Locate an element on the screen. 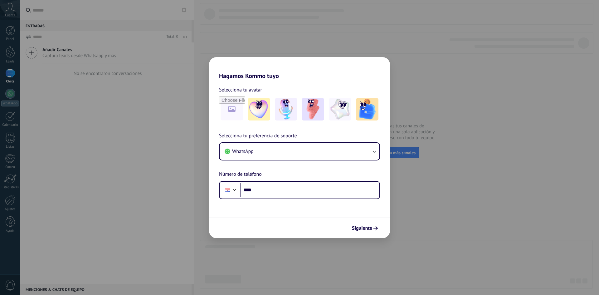 This screenshot has width=599, height=295. span: WhatsApp is located at coordinates (243, 151).